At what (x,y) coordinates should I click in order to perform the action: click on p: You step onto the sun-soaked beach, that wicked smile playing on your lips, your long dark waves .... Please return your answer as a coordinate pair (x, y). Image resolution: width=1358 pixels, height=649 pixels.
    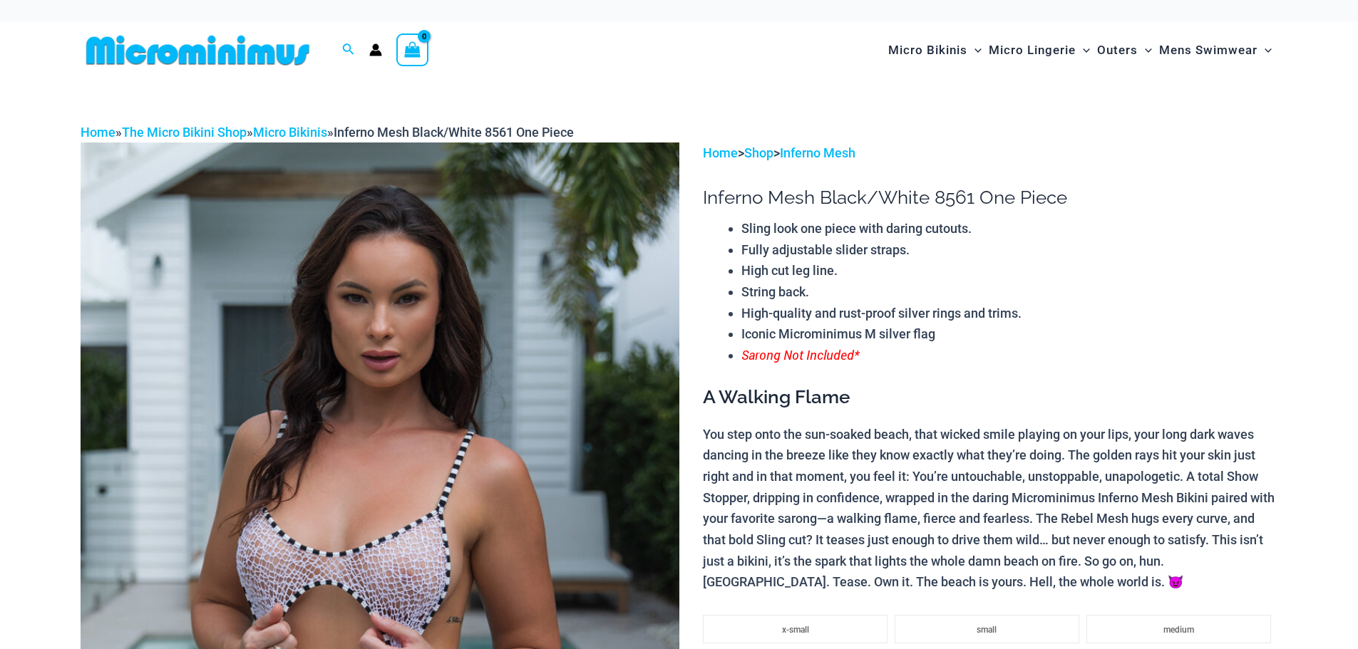
    Looking at the image, I should click on (990, 509).